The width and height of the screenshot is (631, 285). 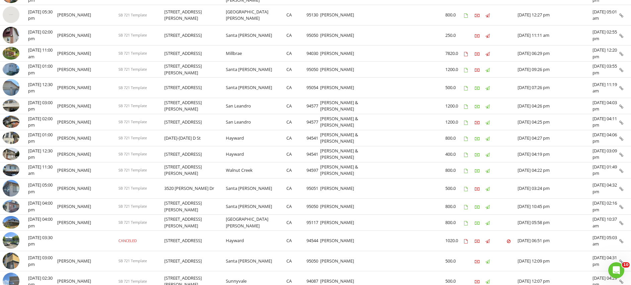 I want to click on td: 1200.0, so click(x=455, y=70).